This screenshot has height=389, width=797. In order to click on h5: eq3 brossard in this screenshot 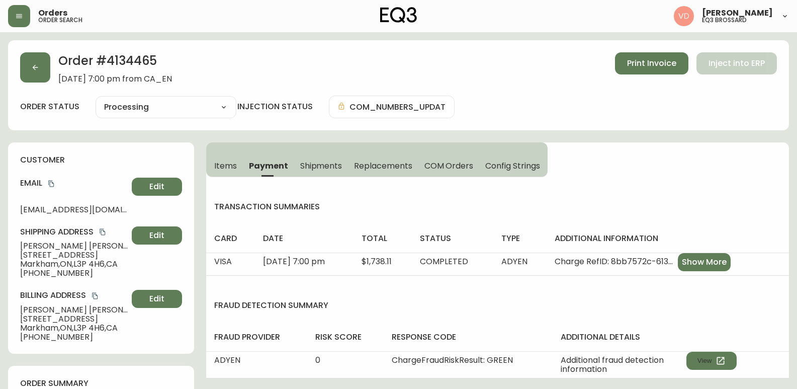, I will do `click(724, 20)`.